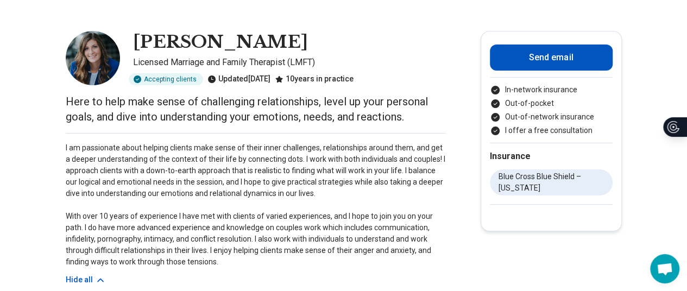  I want to click on li: In-network insurance, so click(551, 90).